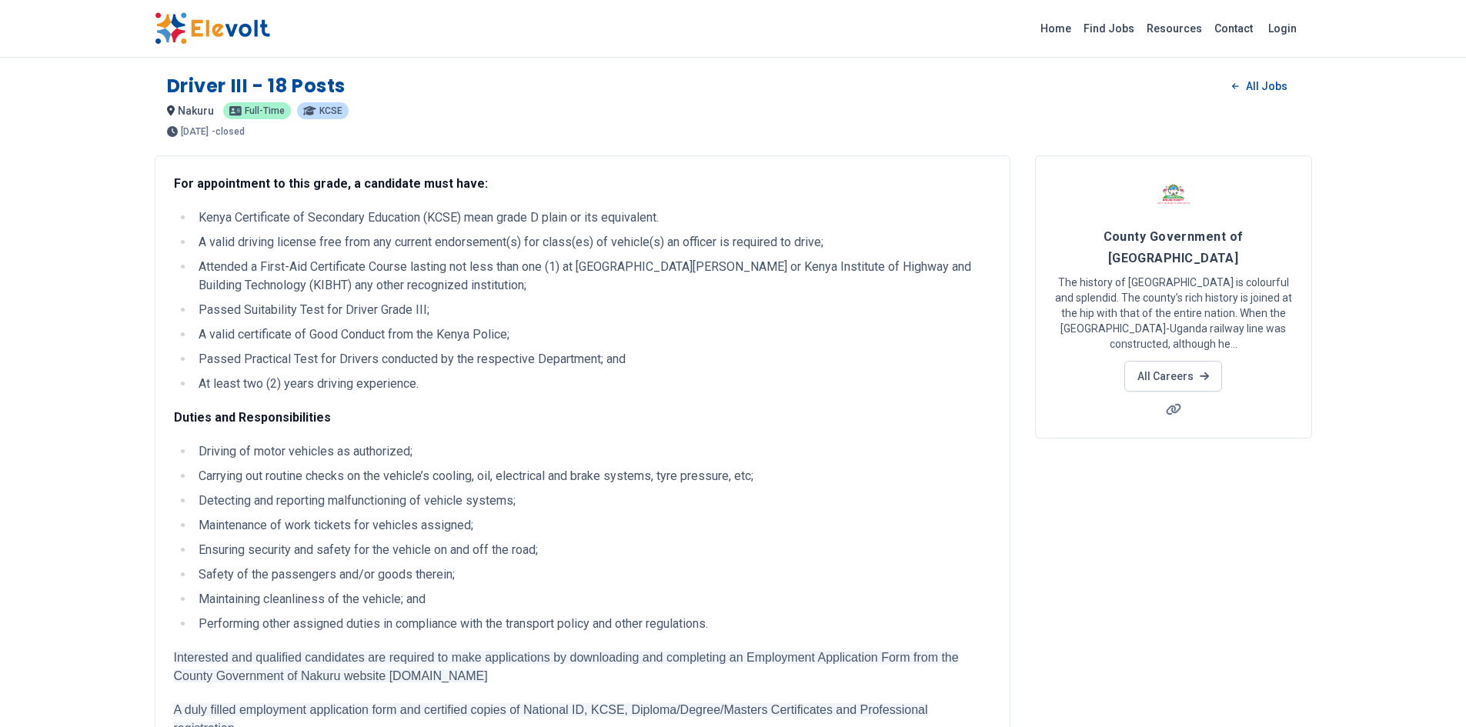 The height and width of the screenshot is (727, 1466). Describe the element at coordinates (1259, 86) in the screenshot. I see `a: All Jobs` at that location.